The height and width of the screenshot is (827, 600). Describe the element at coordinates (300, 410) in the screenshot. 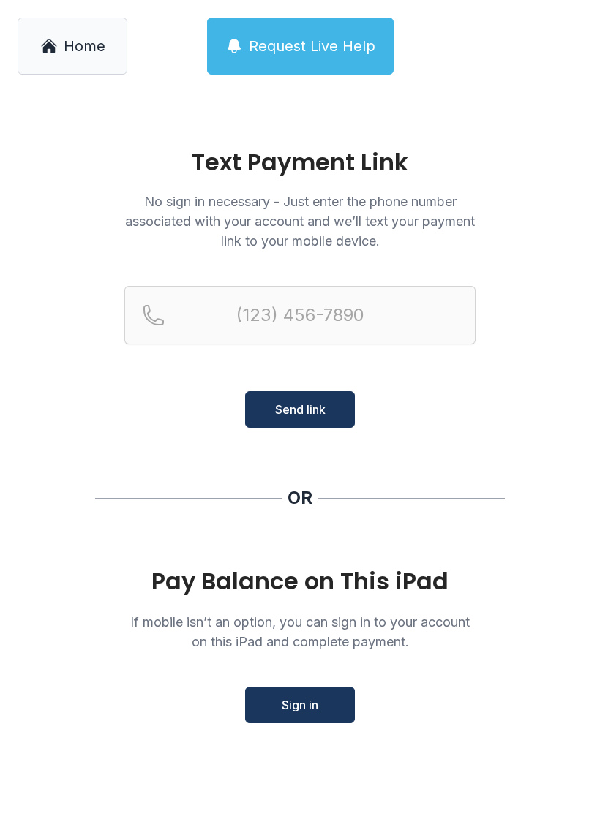

I see `span: Send link` at that location.